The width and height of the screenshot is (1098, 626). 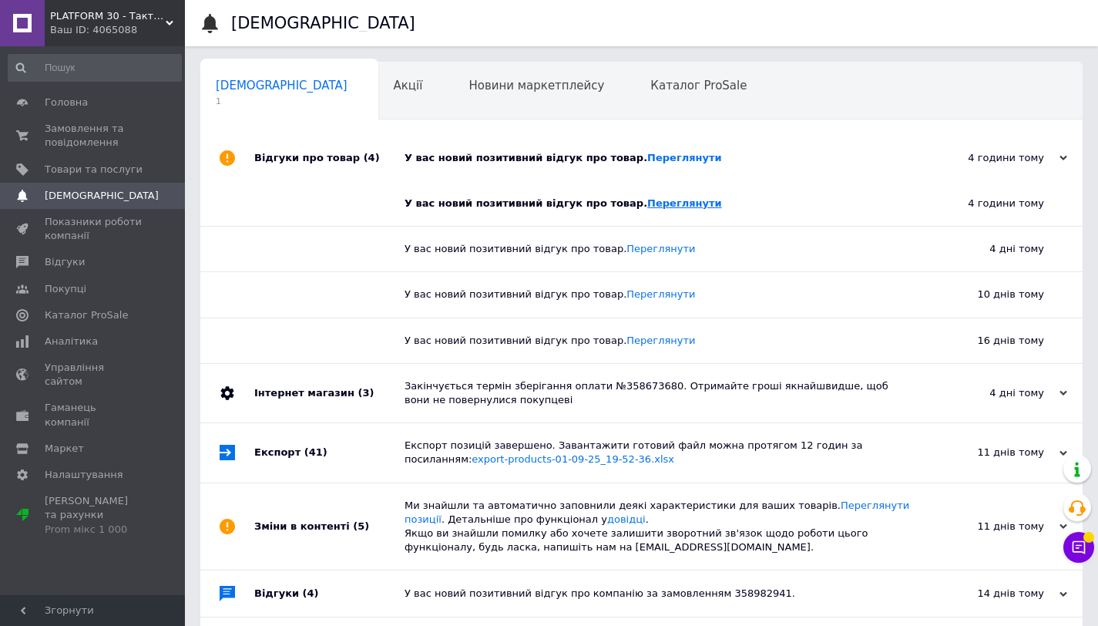 I want to click on div: Інтернет магазин, so click(x=329, y=393).